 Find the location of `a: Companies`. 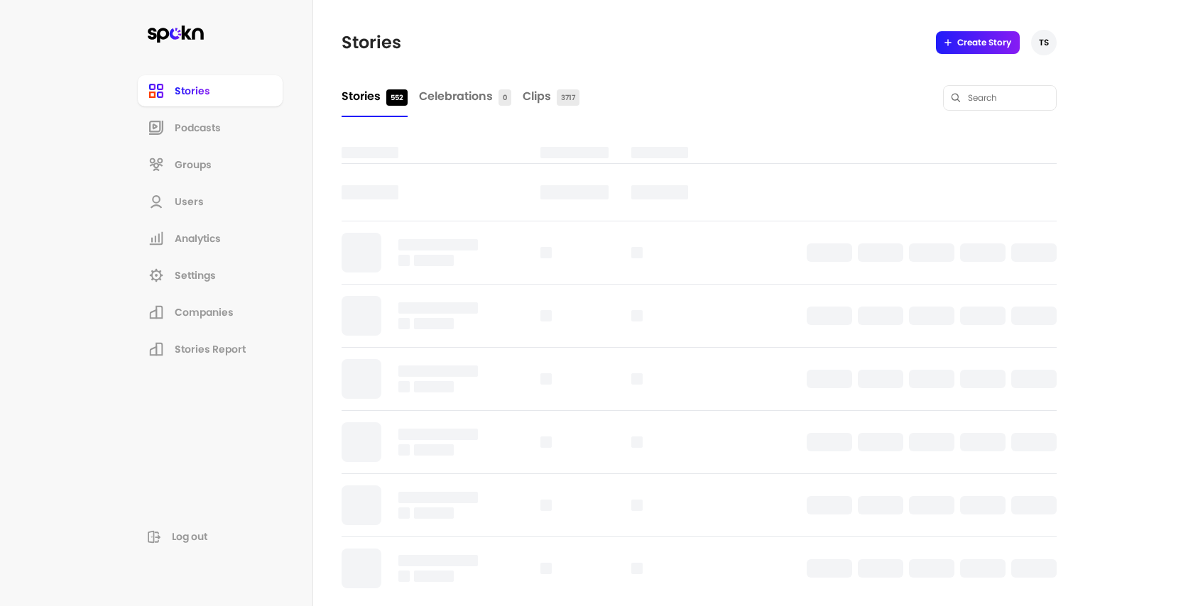

a: Companies is located at coordinates (210, 312).